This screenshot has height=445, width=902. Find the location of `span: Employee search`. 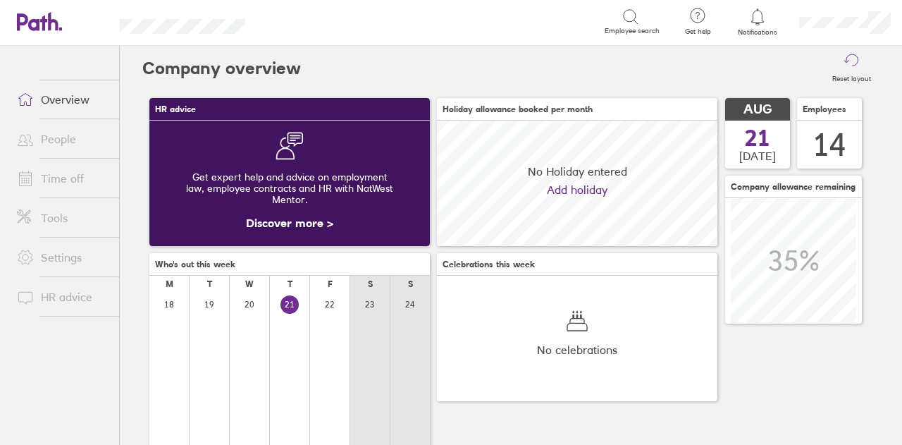

span: Employee search is located at coordinates (632, 31).